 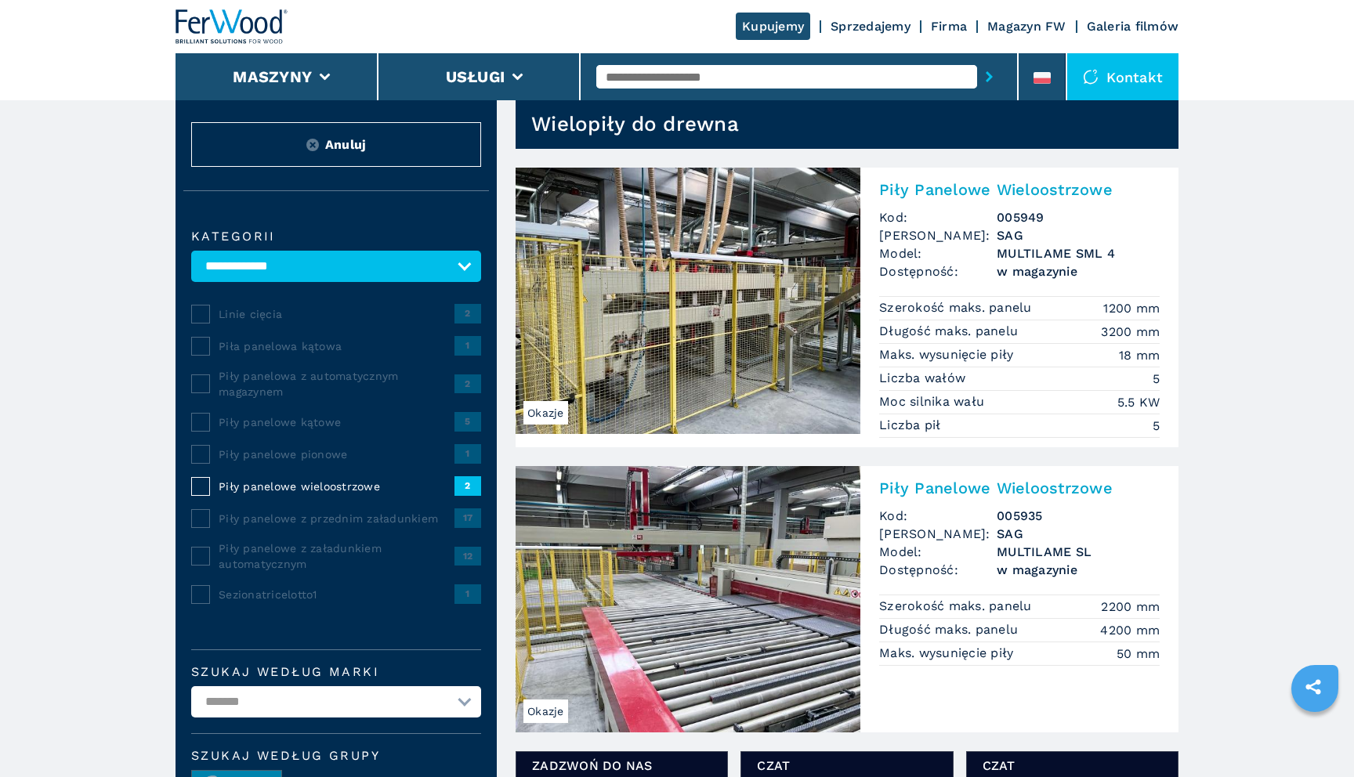 I want to click on em: 5.5 KW, so click(x=1139, y=402).